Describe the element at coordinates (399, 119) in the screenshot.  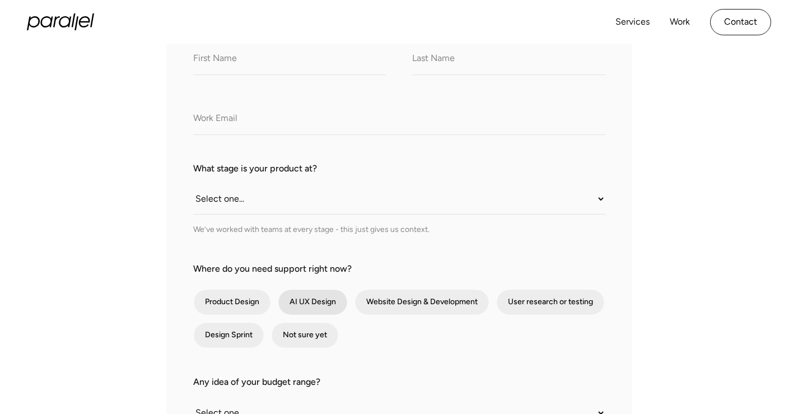
I see `input: Work Email` at that location.